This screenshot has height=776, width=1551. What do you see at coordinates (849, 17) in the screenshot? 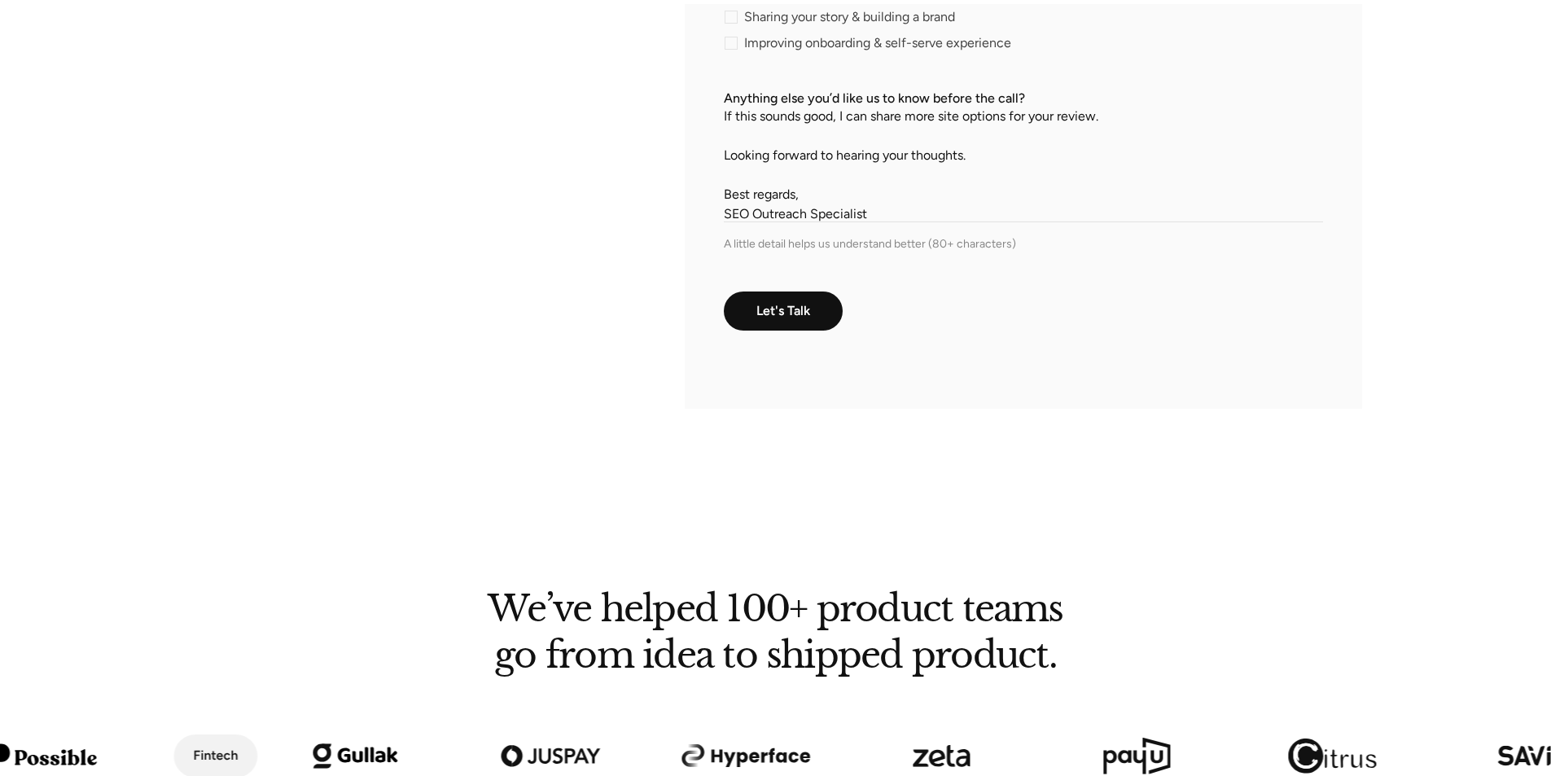
I see `span: Sharing your story & building a brand` at bounding box center [849, 17].